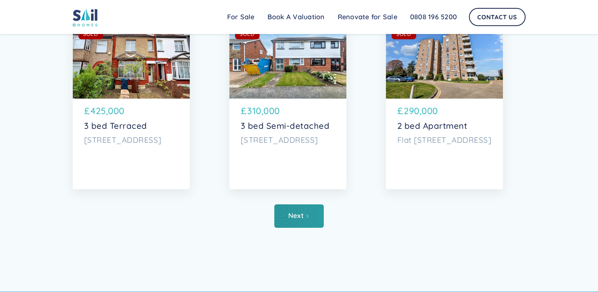 Image resolution: width=598 pixels, height=292 pixels. I want to click on p: 290,000, so click(421, 111).